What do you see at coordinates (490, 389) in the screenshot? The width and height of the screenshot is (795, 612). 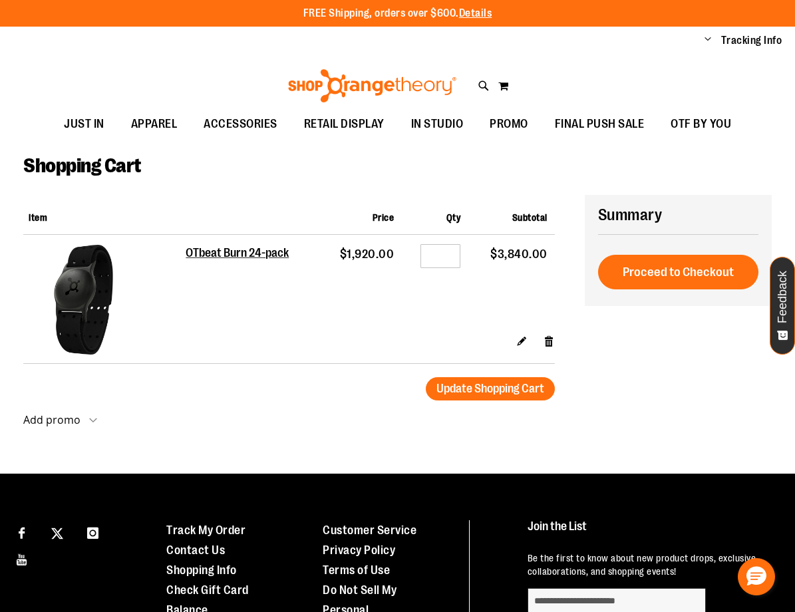 I see `span: Update Shopping Cart` at bounding box center [490, 389].